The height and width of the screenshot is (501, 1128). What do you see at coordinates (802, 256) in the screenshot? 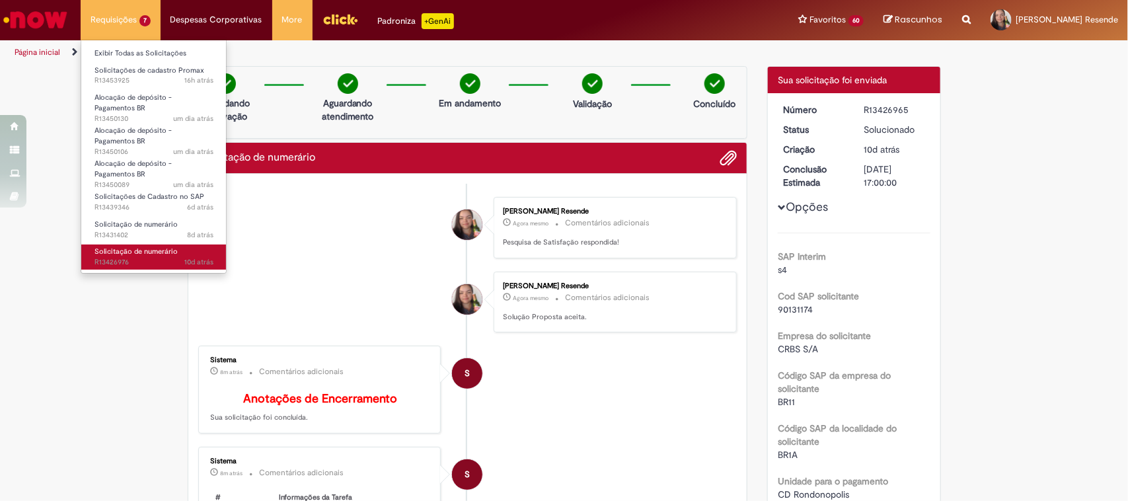
I see `b: SAP Interim` at bounding box center [802, 256].